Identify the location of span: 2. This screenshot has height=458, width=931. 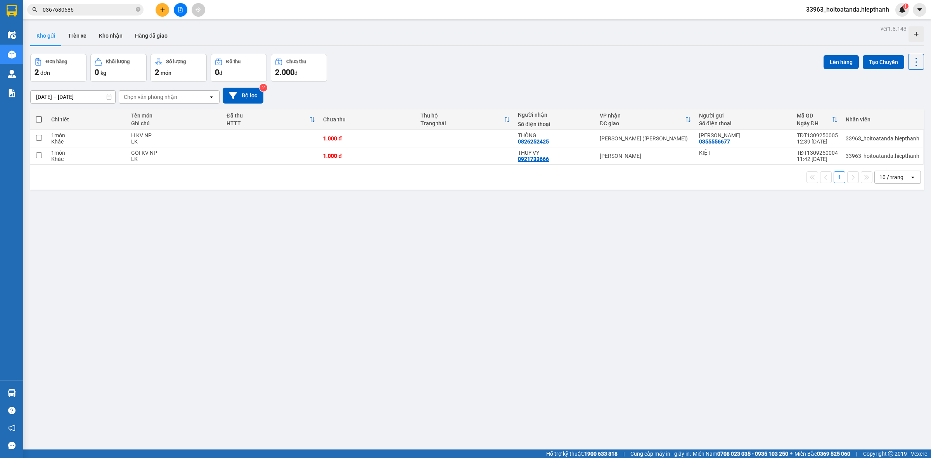
(157, 72).